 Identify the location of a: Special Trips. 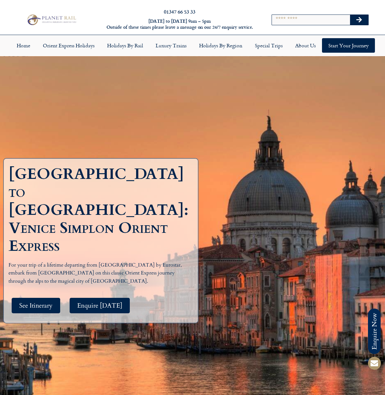
(269, 45).